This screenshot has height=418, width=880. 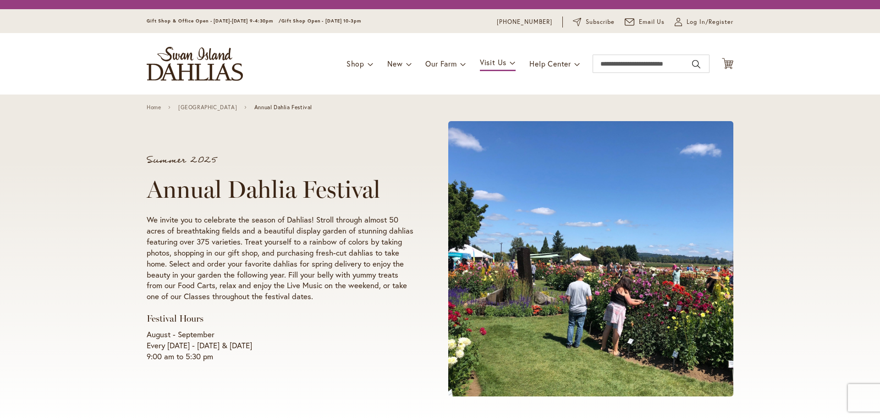 What do you see at coordinates (441, 63) in the screenshot?
I see `span: Our Farm` at bounding box center [441, 63].